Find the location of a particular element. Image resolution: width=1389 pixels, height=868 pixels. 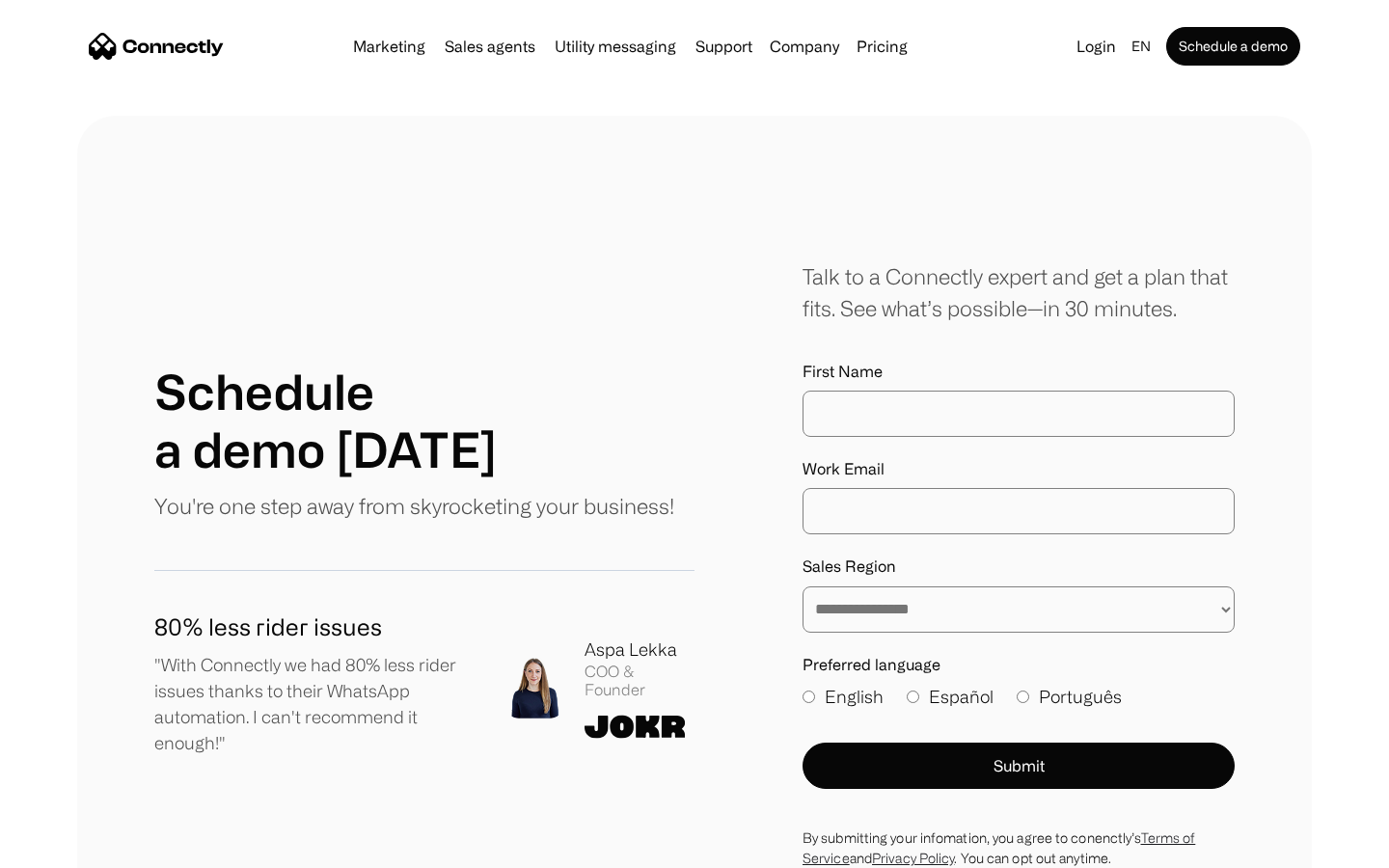

p: You're one step away from skyrocketing your business! is located at coordinates (414, 506).